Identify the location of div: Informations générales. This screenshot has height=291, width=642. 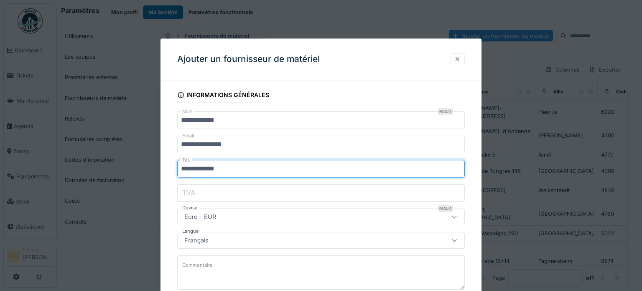
(223, 96).